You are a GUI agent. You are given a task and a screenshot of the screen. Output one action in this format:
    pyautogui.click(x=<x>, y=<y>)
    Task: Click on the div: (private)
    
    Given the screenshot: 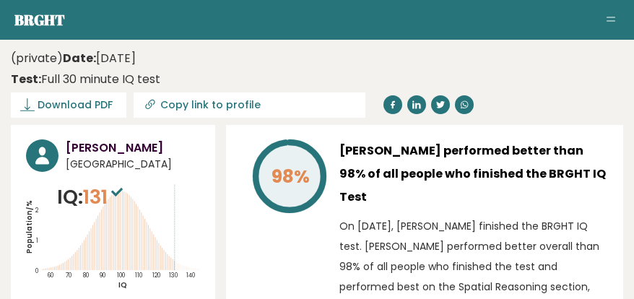 What is the action you would take?
    pyautogui.click(x=306, y=69)
    